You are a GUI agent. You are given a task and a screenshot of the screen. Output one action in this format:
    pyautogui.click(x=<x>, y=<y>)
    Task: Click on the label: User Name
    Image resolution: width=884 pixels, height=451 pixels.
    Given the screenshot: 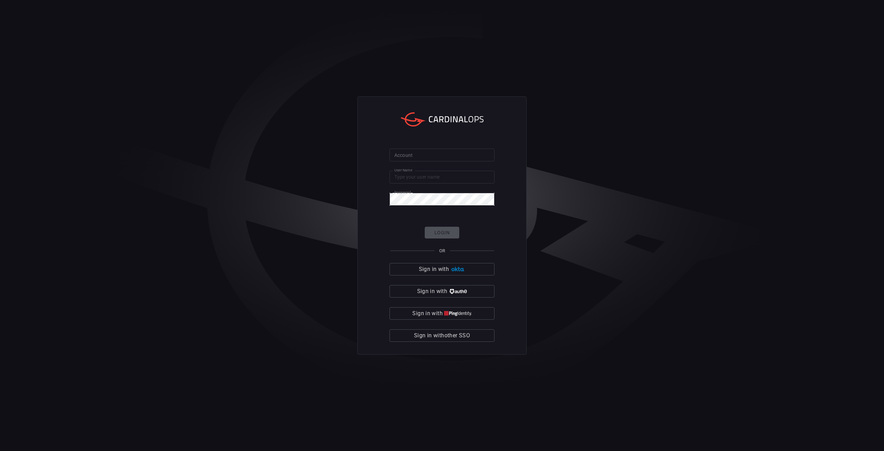 What is the action you would take?
    pyautogui.click(x=404, y=170)
    